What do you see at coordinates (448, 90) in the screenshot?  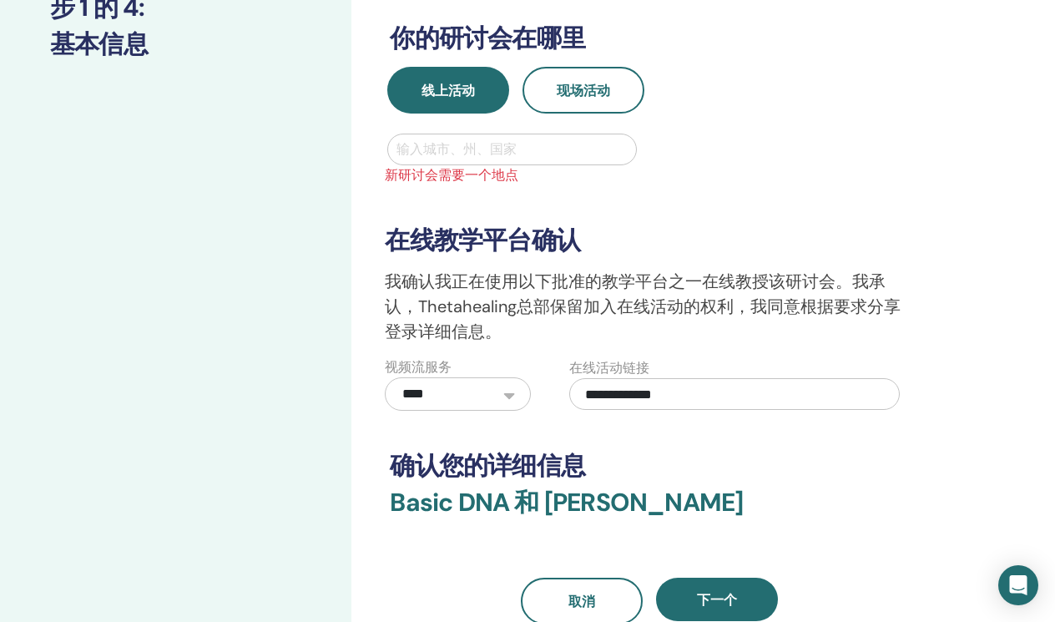 I see `span: 线上活动` at bounding box center [448, 90].